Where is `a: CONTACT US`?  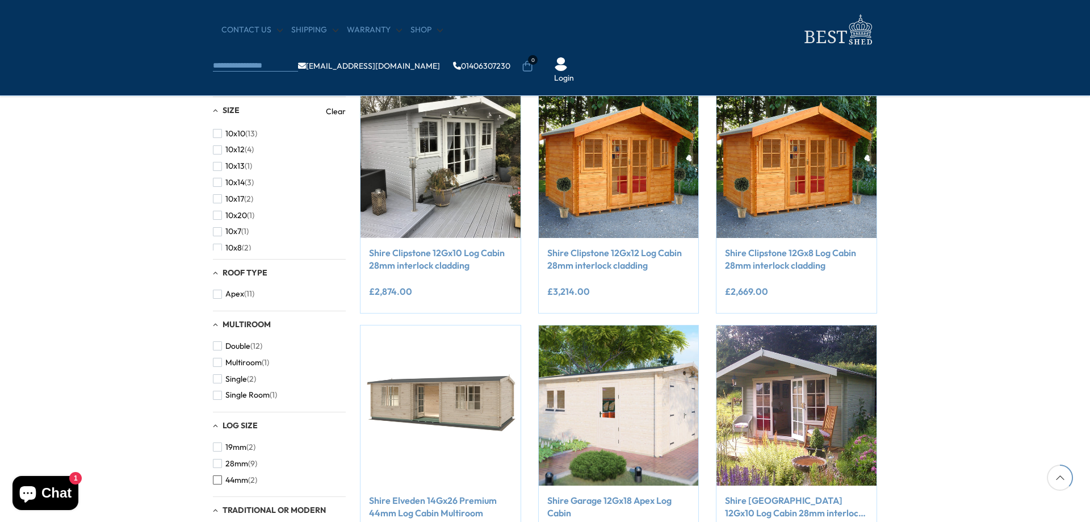 a: CONTACT US is located at coordinates (252, 30).